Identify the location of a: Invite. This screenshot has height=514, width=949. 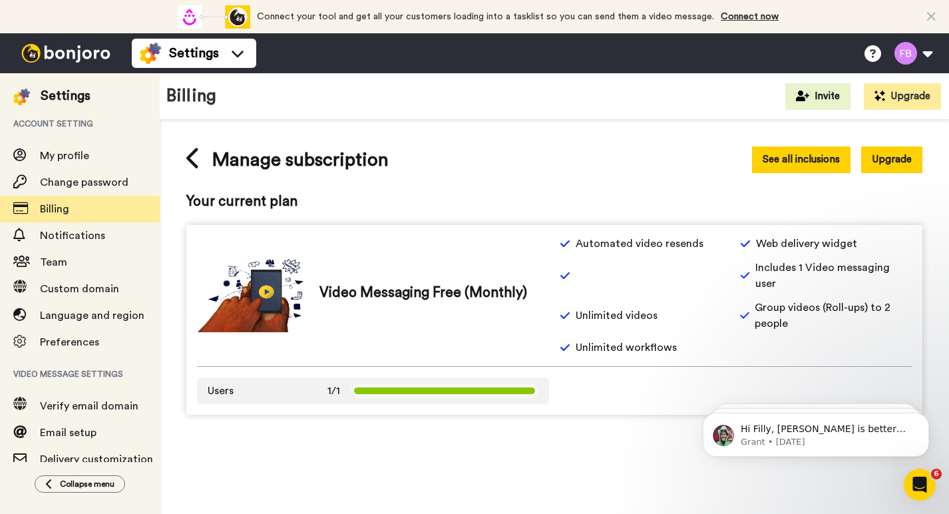
(818, 97).